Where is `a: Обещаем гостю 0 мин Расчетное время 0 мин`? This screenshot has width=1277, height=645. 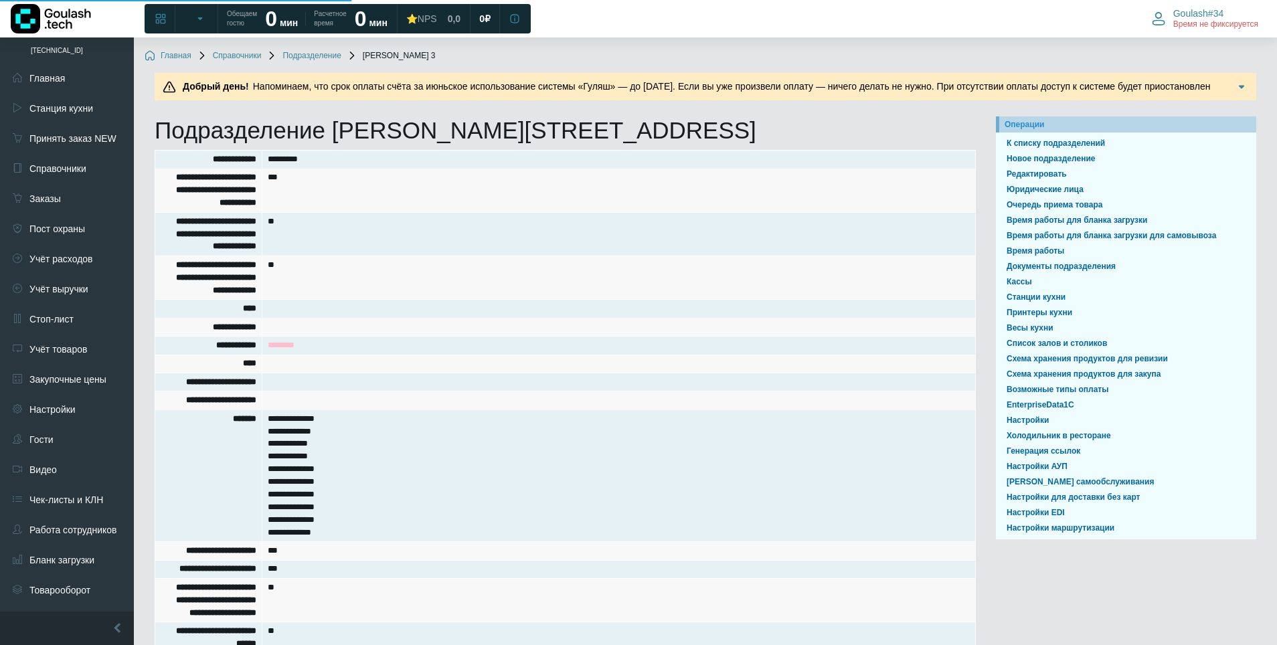 a: Обещаем гостю 0 мин Расчетное время 0 мин is located at coordinates (307, 19).